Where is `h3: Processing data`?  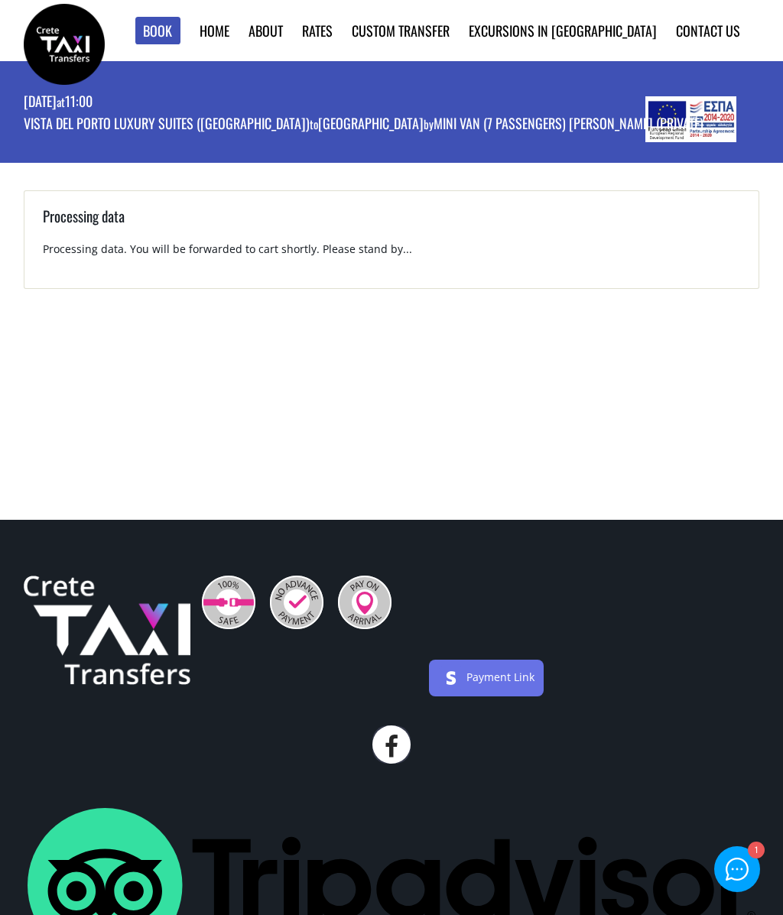 h3: Processing data is located at coordinates (391, 223).